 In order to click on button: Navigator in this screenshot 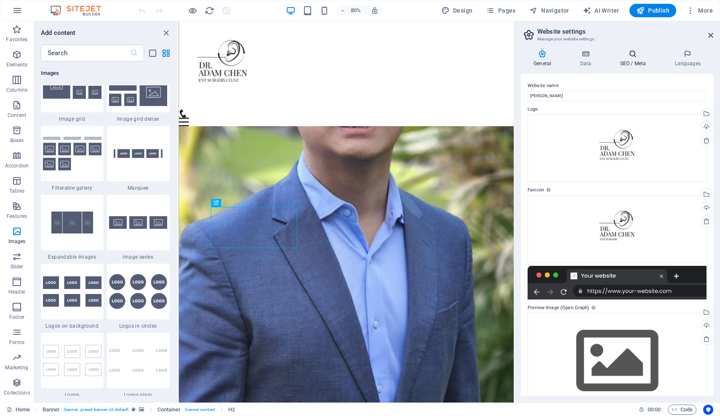, I will do `click(549, 11)`.